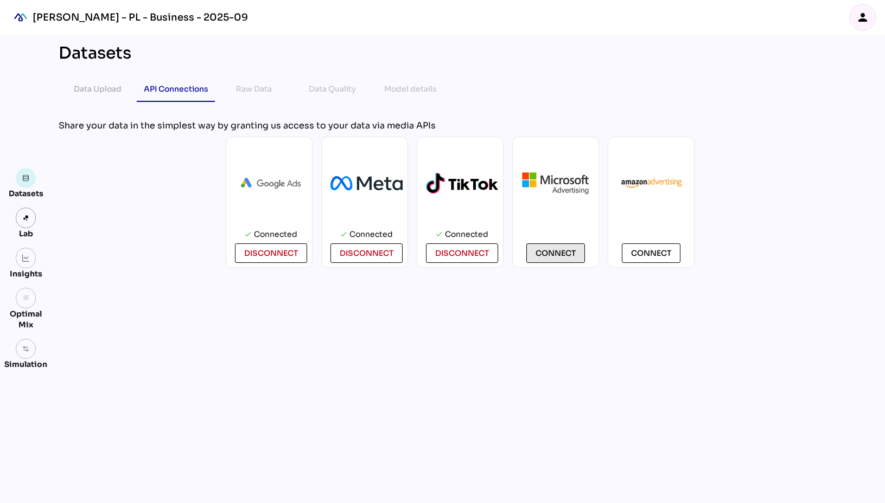 Image resolution: width=885 pixels, height=503 pixels. What do you see at coordinates (26, 258) in the screenshot?
I see `img: graph.svg` at bounding box center [26, 258].